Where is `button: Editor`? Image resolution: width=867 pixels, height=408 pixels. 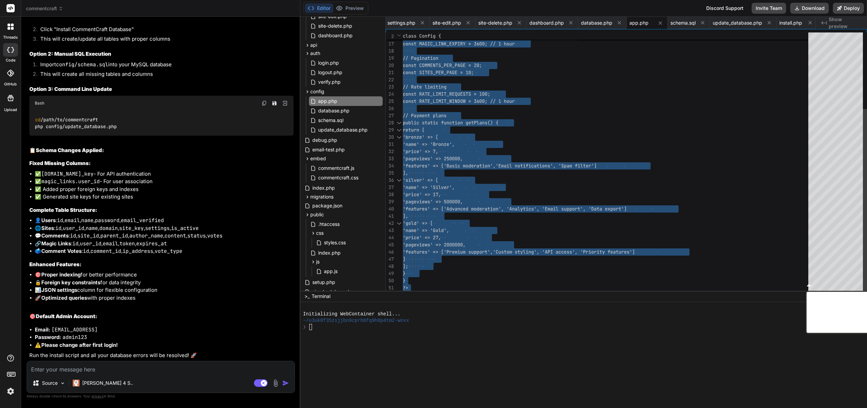 button: Editor is located at coordinates (319, 8).